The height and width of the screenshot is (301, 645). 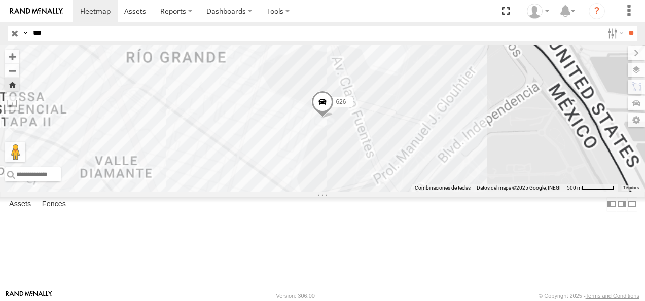 What do you see at coordinates (613, 296) in the screenshot?
I see `a: Terms and Conditions` at bounding box center [613, 296].